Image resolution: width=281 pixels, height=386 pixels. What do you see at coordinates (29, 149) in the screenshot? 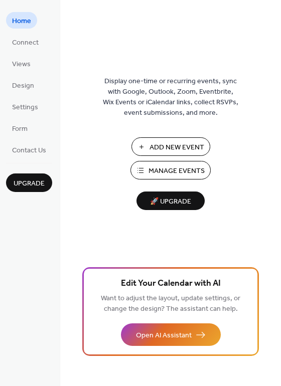
I see `a: Contact Us` at bounding box center [29, 149].